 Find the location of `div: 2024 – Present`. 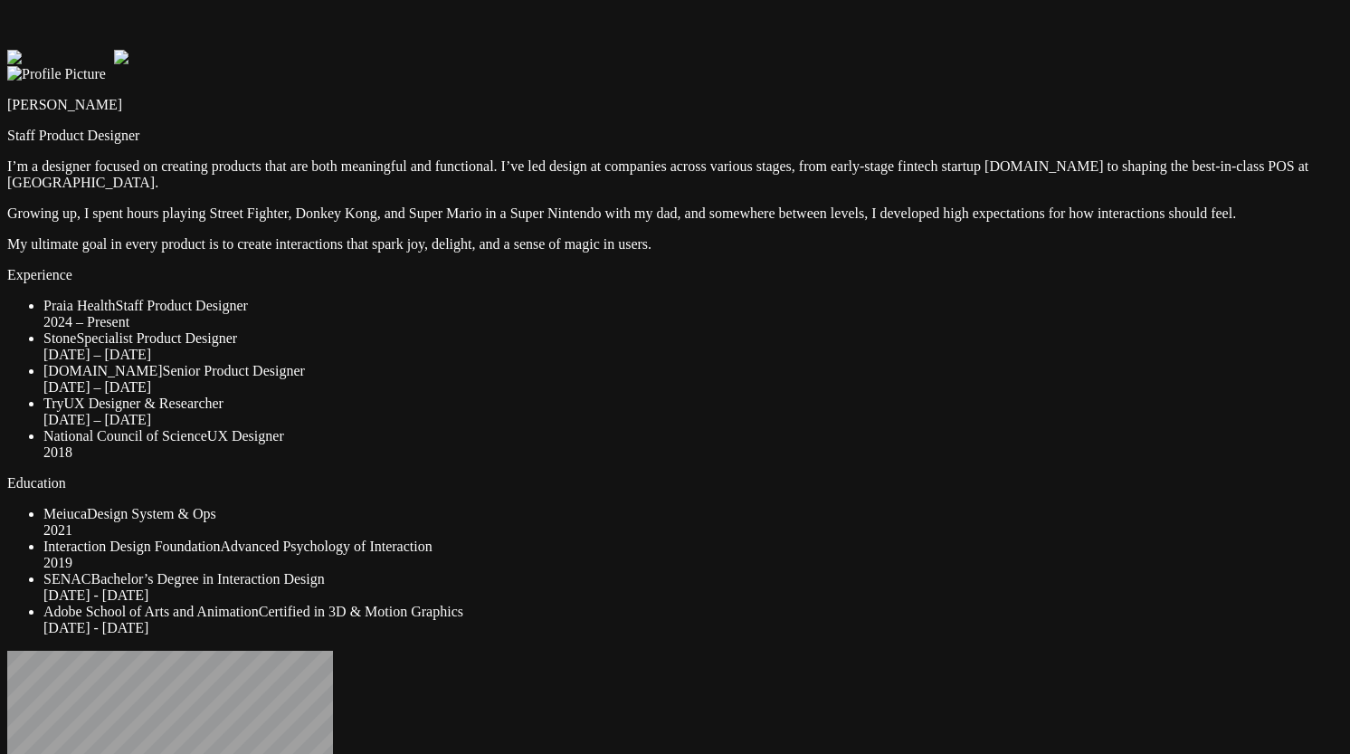

div: 2024 – Present is located at coordinates (693, 322).